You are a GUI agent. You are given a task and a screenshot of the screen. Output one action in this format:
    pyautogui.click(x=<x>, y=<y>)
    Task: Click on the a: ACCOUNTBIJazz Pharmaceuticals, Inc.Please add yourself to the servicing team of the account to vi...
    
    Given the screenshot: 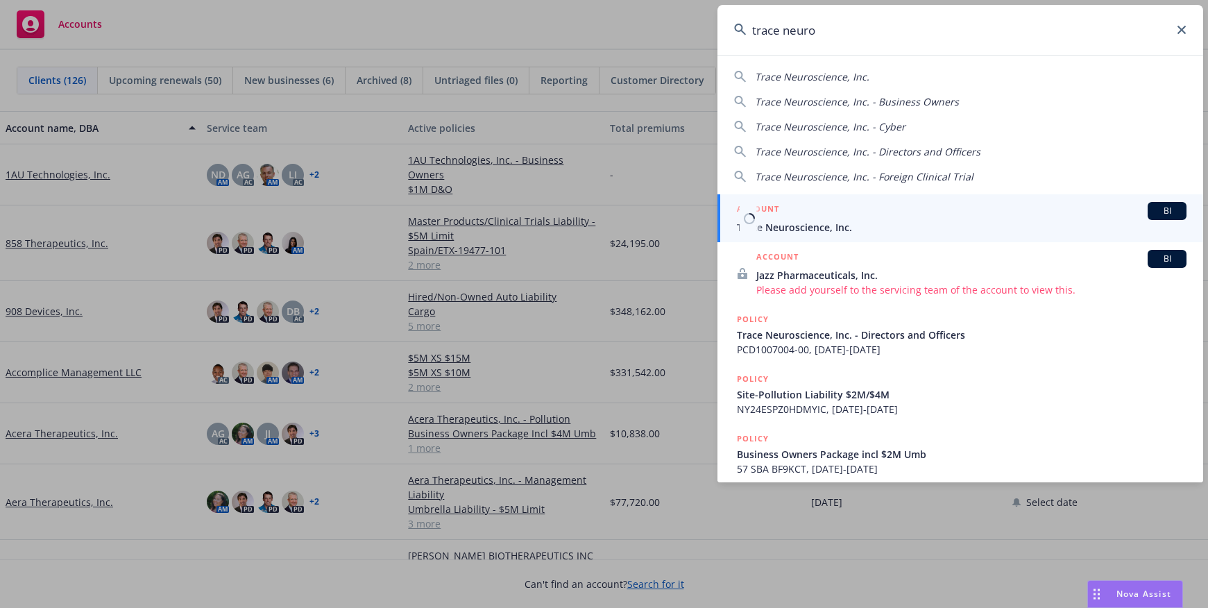 What is the action you would take?
    pyautogui.click(x=960, y=273)
    